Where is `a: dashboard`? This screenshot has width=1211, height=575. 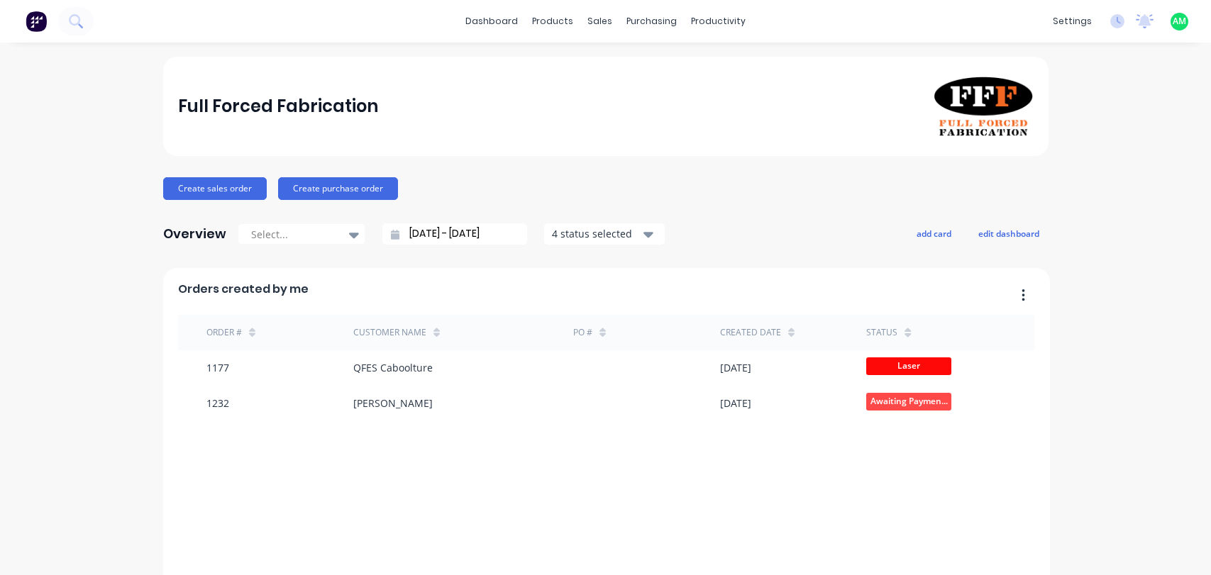
a: dashboard is located at coordinates (491, 21).